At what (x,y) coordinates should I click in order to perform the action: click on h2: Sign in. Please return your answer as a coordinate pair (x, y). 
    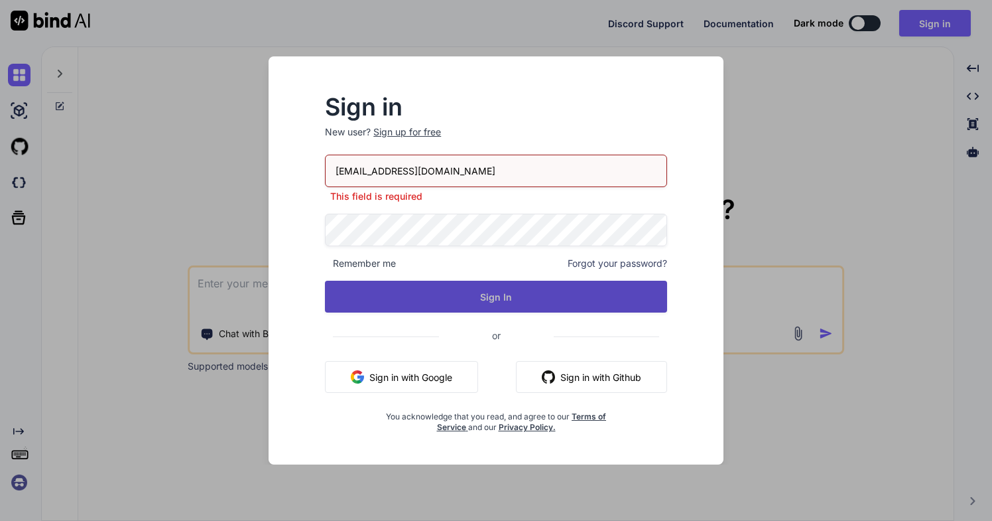
    Looking at the image, I should click on (496, 107).